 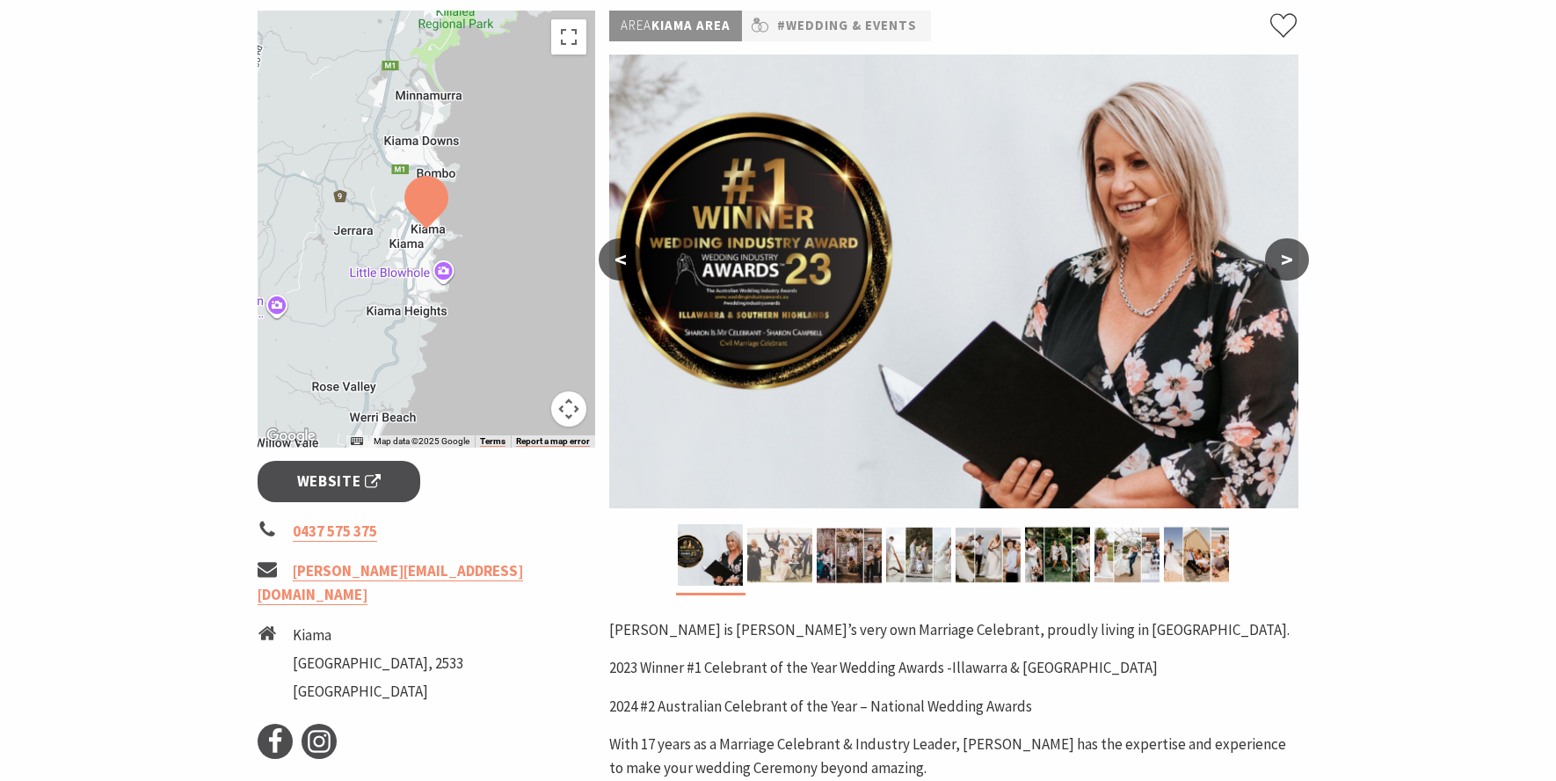 I want to click on a: 0437 575 375, so click(x=335, y=531).